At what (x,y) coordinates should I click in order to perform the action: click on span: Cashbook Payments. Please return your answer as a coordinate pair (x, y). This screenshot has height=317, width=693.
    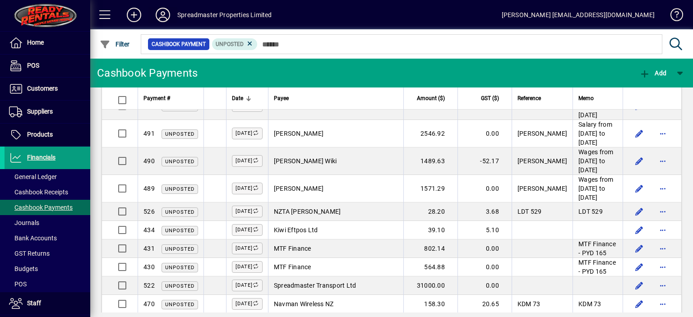
    Looking at the image, I should click on (41, 208).